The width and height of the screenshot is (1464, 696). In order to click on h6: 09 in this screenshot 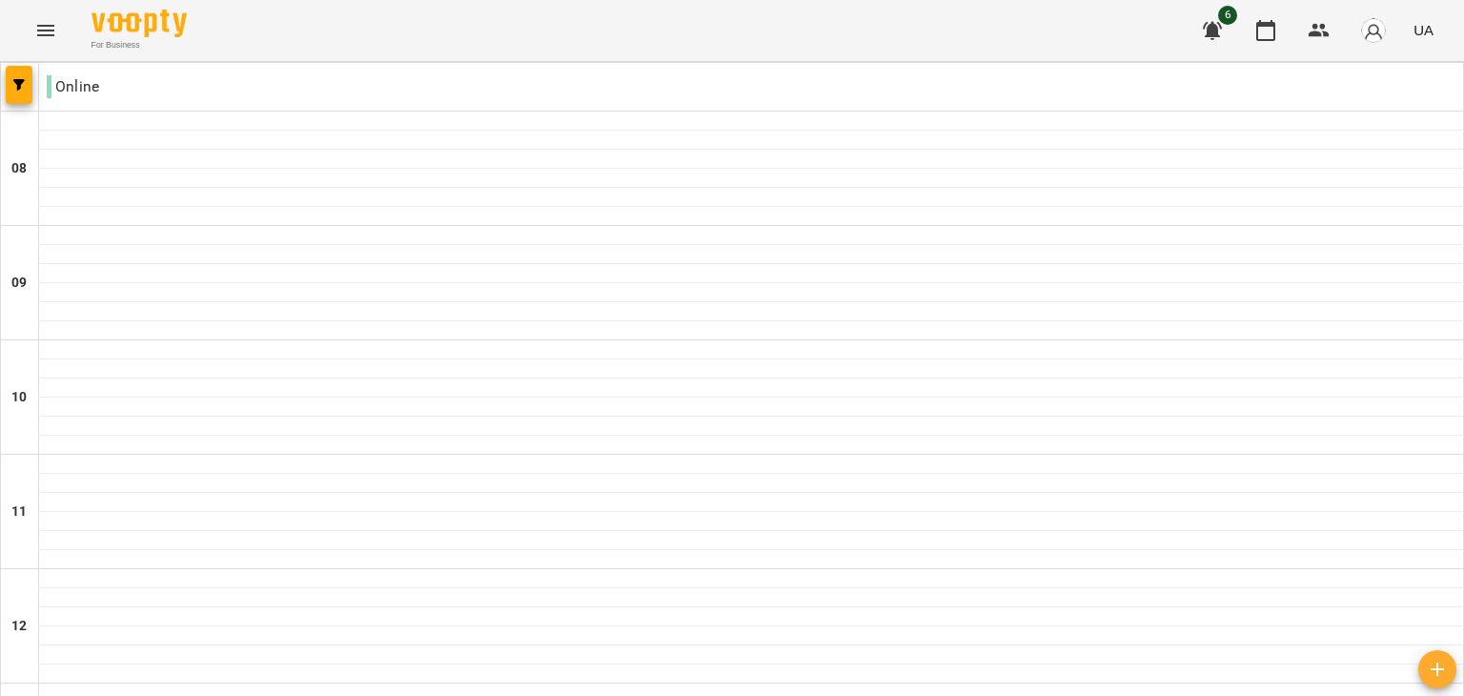, I will do `click(19, 283)`.